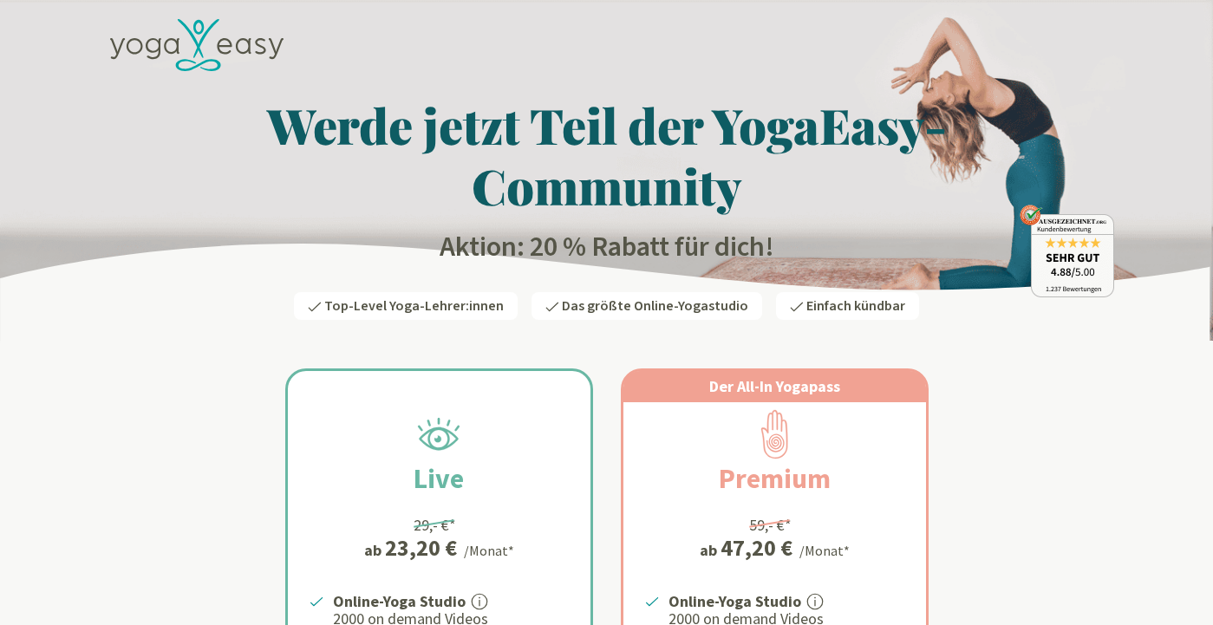  Describe the element at coordinates (434, 525) in the screenshot. I see `div: 29,- €*` at that location.